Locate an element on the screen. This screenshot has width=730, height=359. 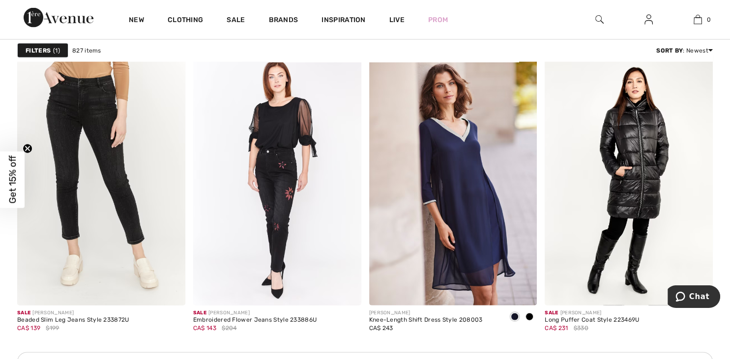
img: 1ère Avenue is located at coordinates (59, 18).